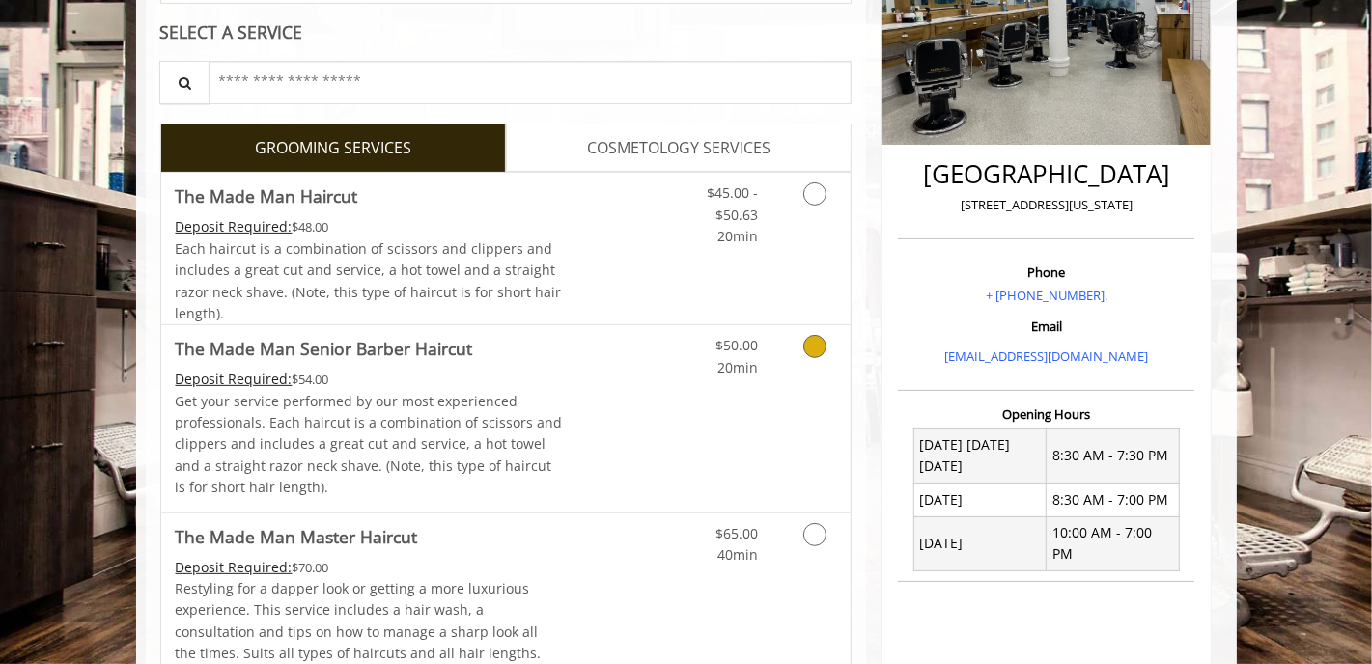 This screenshot has height=664, width=1372. Describe the element at coordinates (358, 621) in the screenshot. I see `span: Restyling for a dapper look or getting a more luxurious experience. This service includes a hair ...` at that location.